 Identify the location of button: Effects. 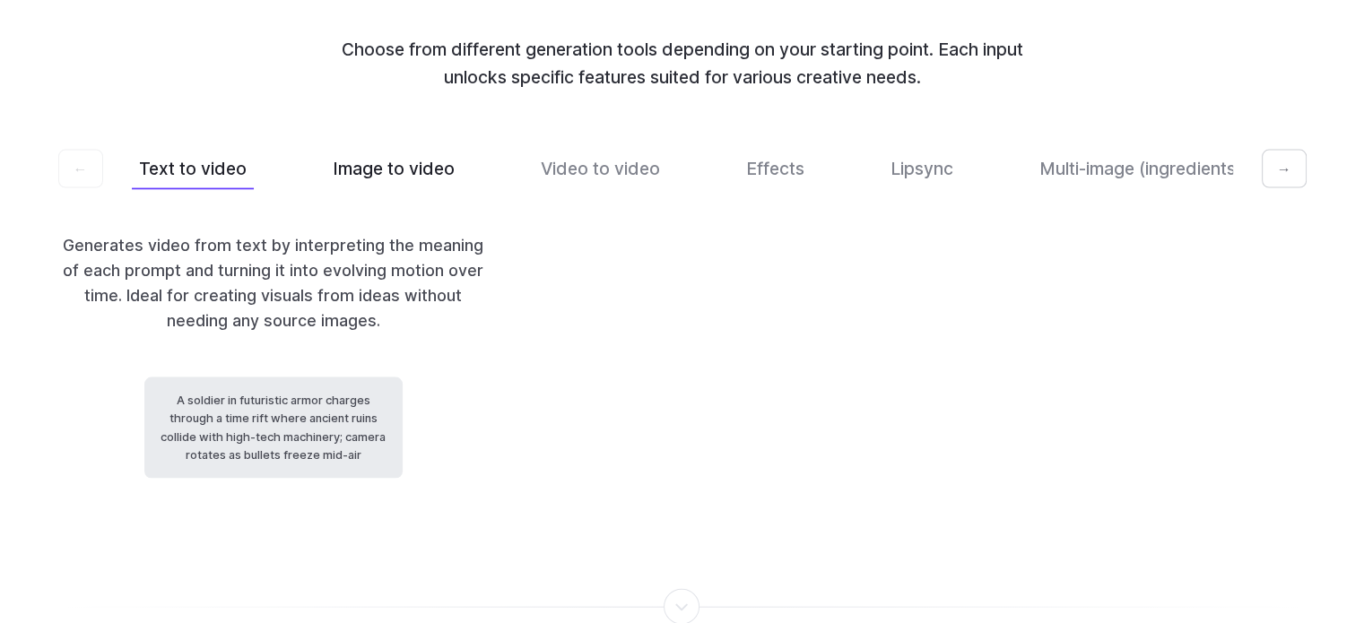
(775, 169).